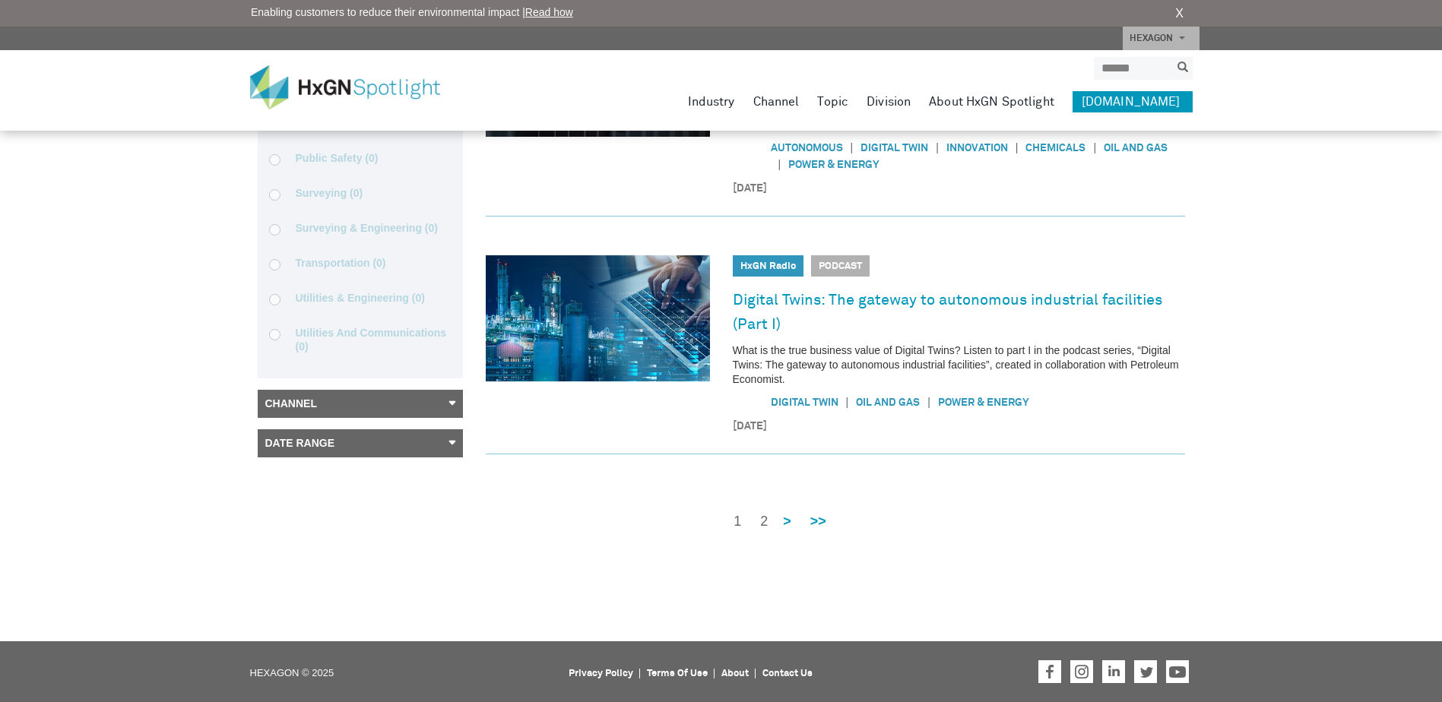 The width and height of the screenshot is (1442, 702). Describe the element at coordinates (787, 673) in the screenshot. I see `a: Contact Us` at that location.